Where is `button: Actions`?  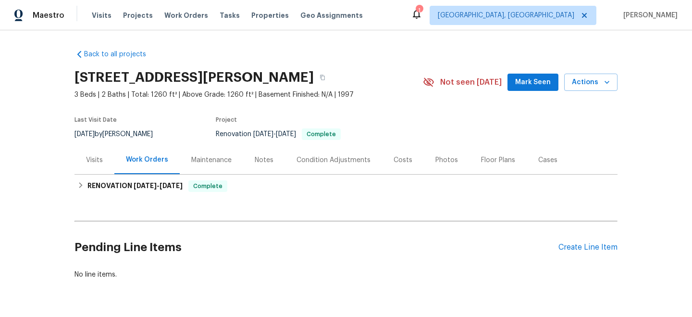
button: Actions is located at coordinates (591, 82).